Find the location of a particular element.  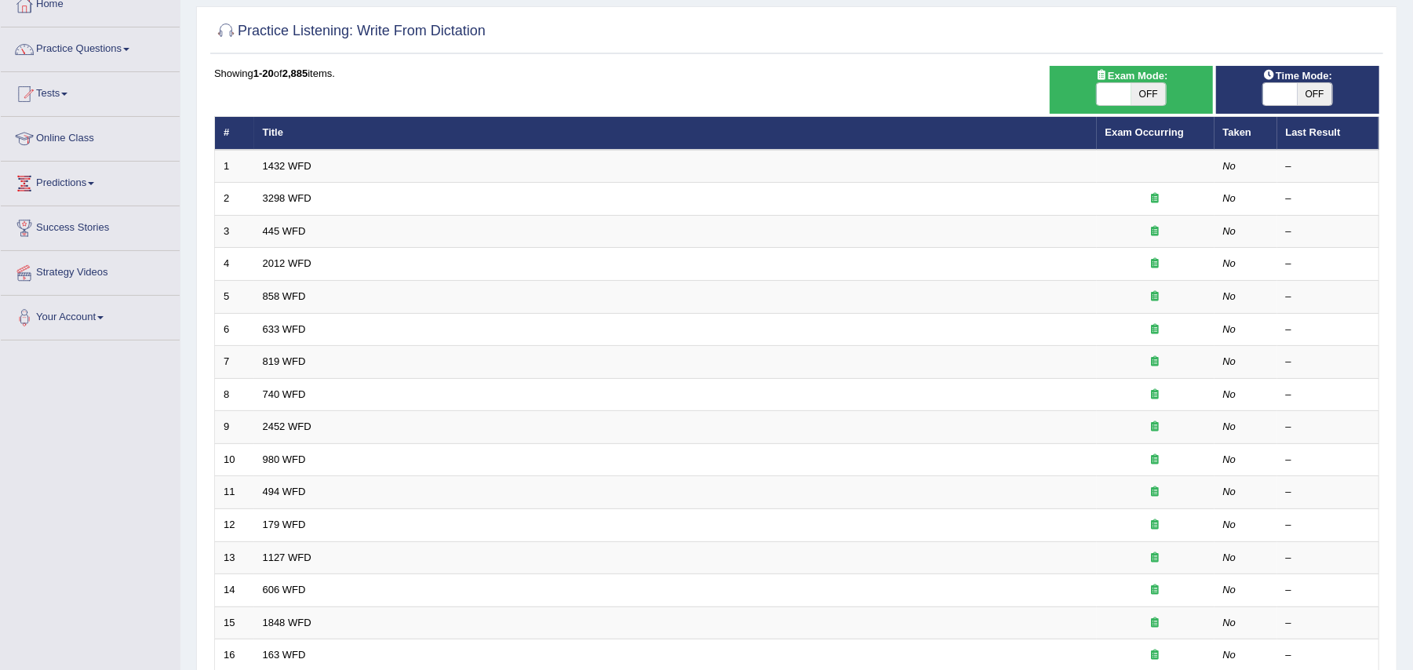

a: Predictions is located at coordinates (90, 181).